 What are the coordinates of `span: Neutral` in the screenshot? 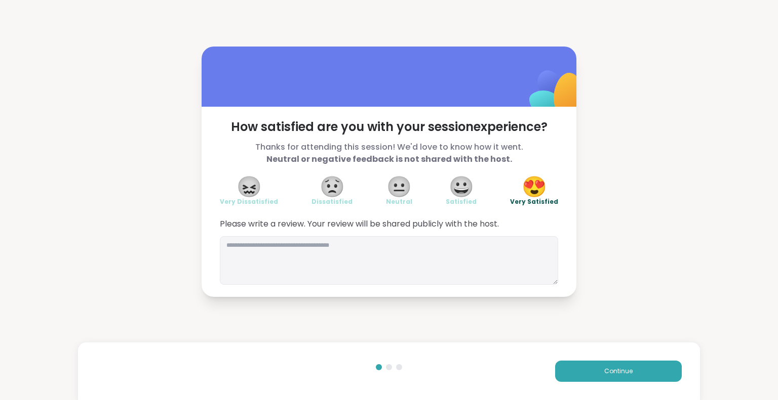 It's located at (399, 202).